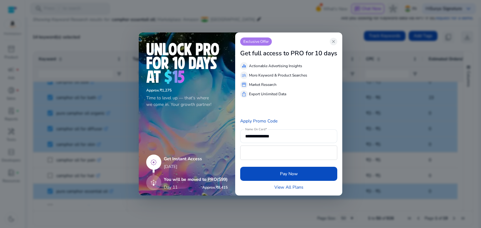 This screenshot has width=481, height=228. Describe the element at coordinates (255, 130) in the screenshot. I see `mat-label: Name On Card` at that location.